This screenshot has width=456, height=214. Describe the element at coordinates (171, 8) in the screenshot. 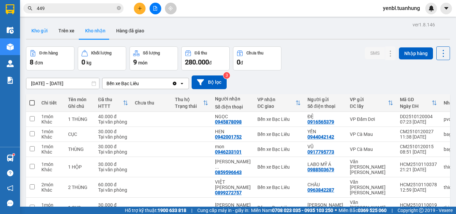

I see `button: aim` at that location.